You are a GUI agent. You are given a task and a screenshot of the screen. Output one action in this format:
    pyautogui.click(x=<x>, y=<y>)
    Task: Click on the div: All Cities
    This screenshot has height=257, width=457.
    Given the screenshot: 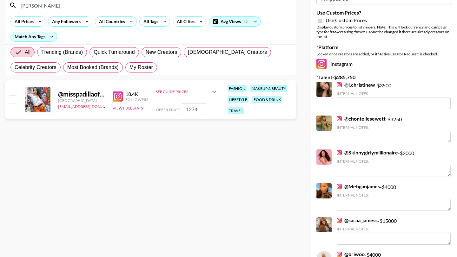 What is the action you would take?
    pyautogui.click(x=184, y=22)
    